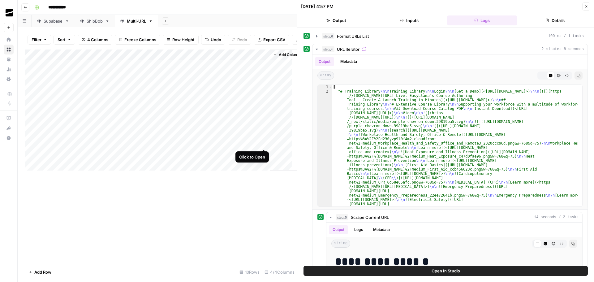 The width and height of the screenshot is (594, 282). What do you see at coordinates (62, 40) in the screenshot?
I see `span: Sort` at bounding box center [62, 40].